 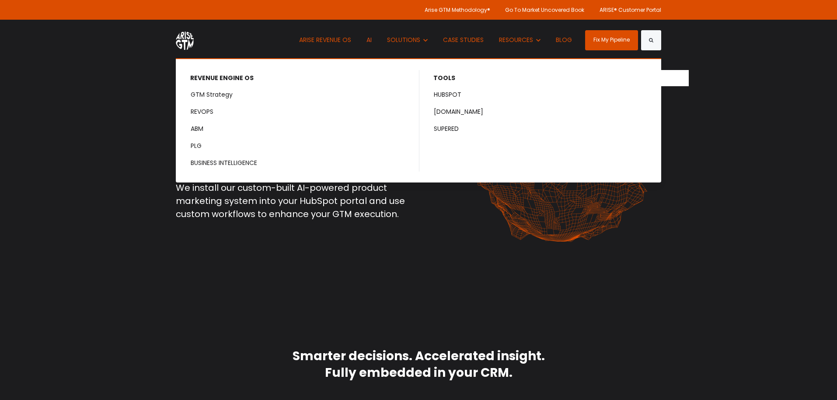 I want to click on button: Show submenu for REVENUE ENGINE OS REVENUE ENGINE OS, so click(x=311, y=78).